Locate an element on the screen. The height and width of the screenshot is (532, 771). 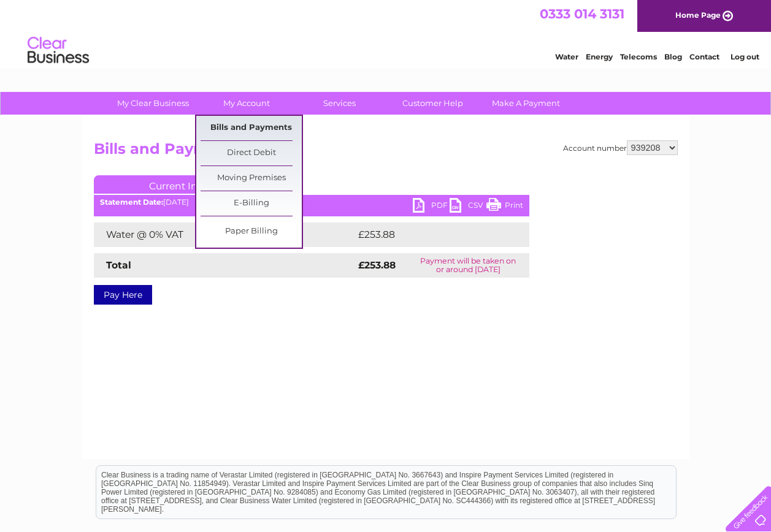
a: Current Invoice is located at coordinates (186, 185).